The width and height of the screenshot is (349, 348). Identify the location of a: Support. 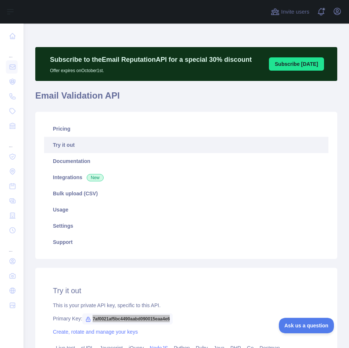
(186, 242).